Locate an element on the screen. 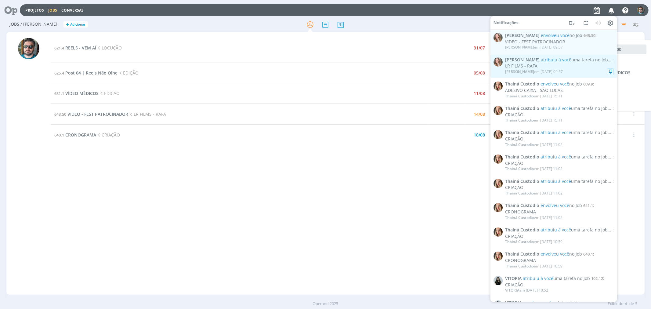 Image resolution: width=651 pixels, height=309 pixels. a: 625.4Post 04 | Reels Não Olhe is located at coordinates (86, 73).